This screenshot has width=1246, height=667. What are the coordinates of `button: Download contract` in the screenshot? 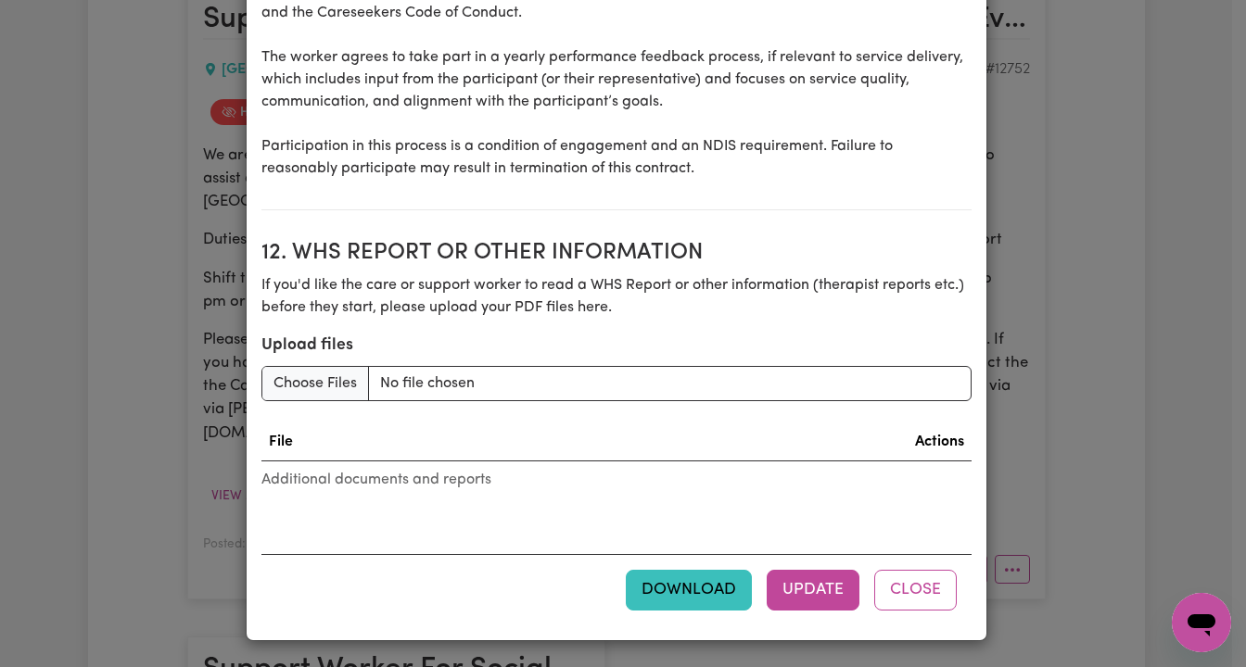 It's located at (689, 590).